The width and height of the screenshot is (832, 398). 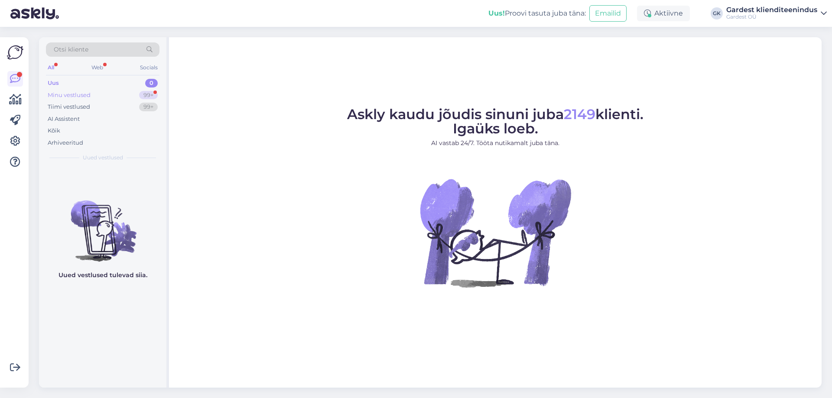 I want to click on div: Web, so click(x=97, y=68).